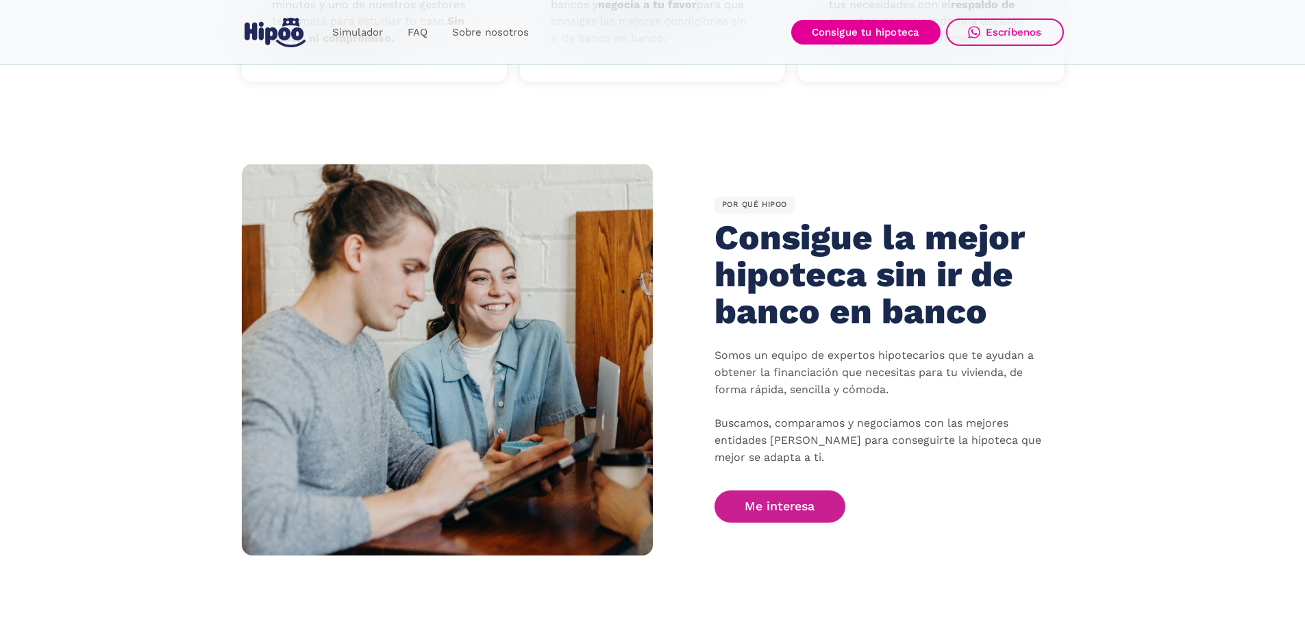  I want to click on h2: Consigue la mejor hipoteca sin ir de banco en banco, so click(872, 274).